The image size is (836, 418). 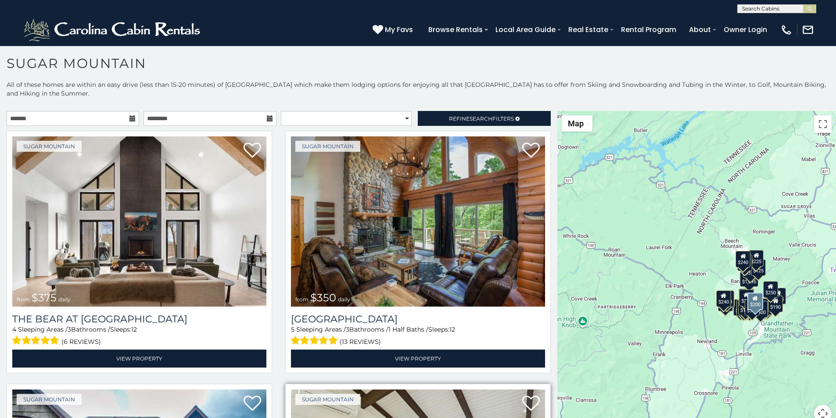 I want to click on div: $350, so click(x=752, y=308).